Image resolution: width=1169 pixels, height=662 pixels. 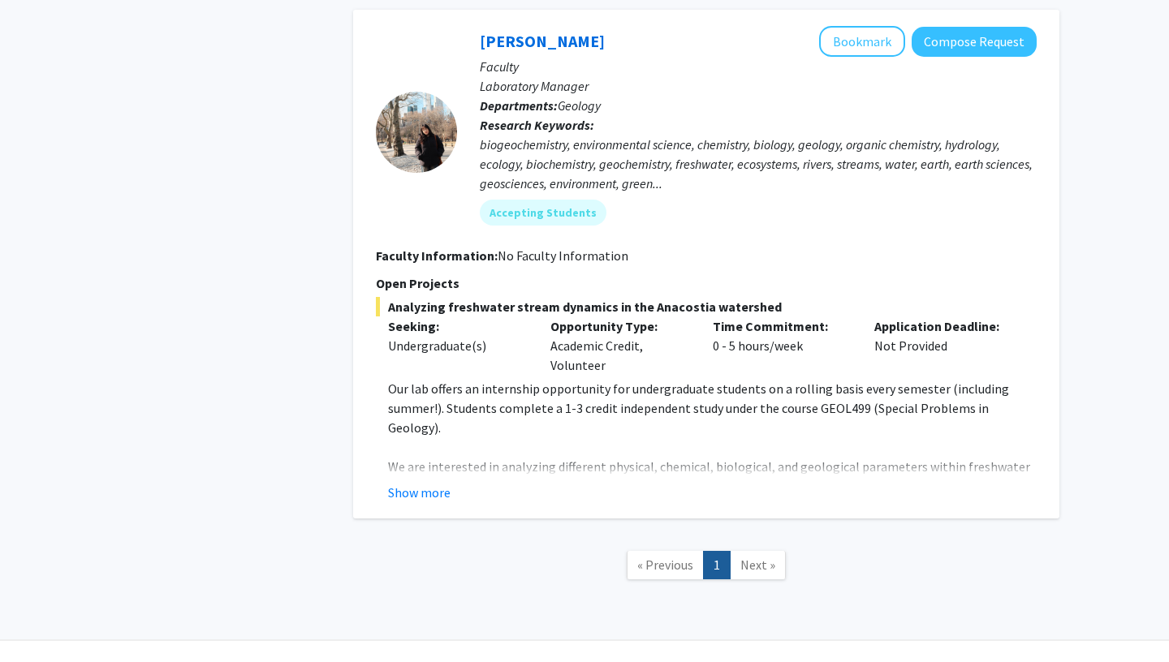 What do you see at coordinates (563, 256) in the screenshot?
I see `span: No Faculty Information` at bounding box center [563, 256].